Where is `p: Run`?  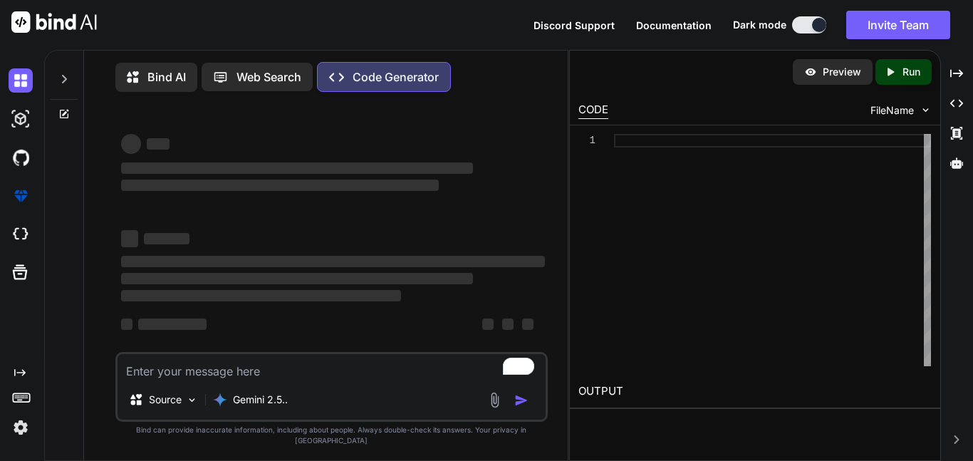
p: Run is located at coordinates (911, 72).